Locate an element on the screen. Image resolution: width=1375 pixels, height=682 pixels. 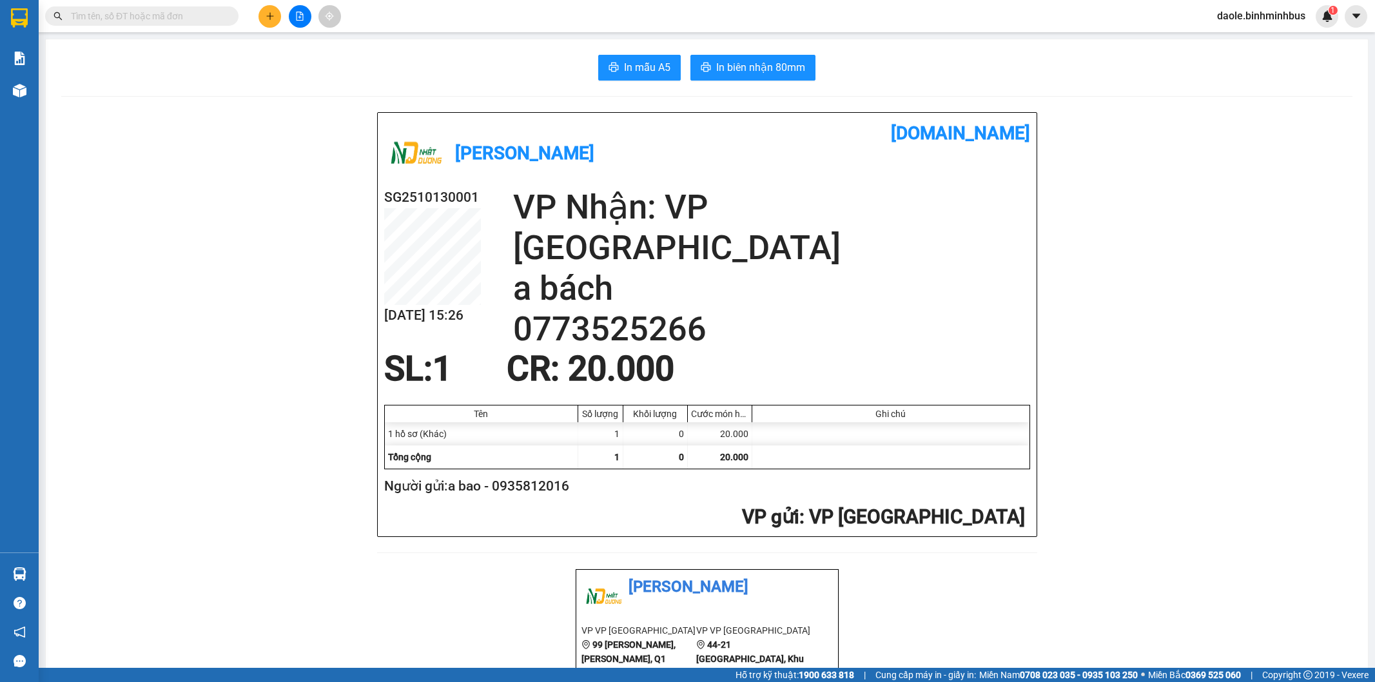
div: Tên is located at coordinates (481, 414).